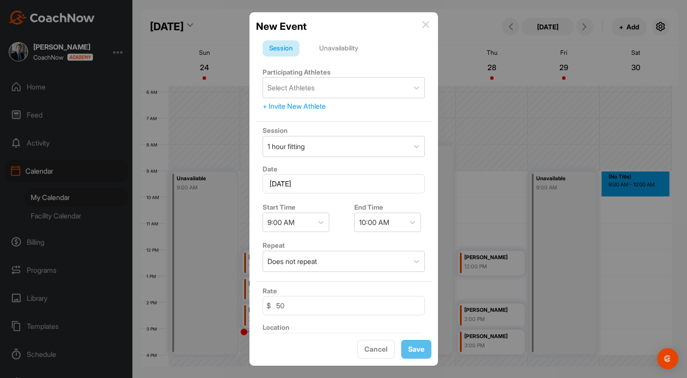 The width and height of the screenshot is (687, 378). I want to click on label: Date, so click(270, 169).